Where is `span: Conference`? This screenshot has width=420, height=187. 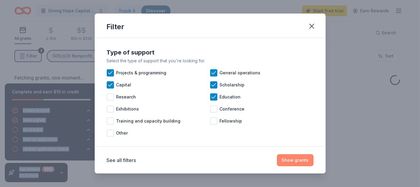 span: Conference is located at coordinates (232, 109).